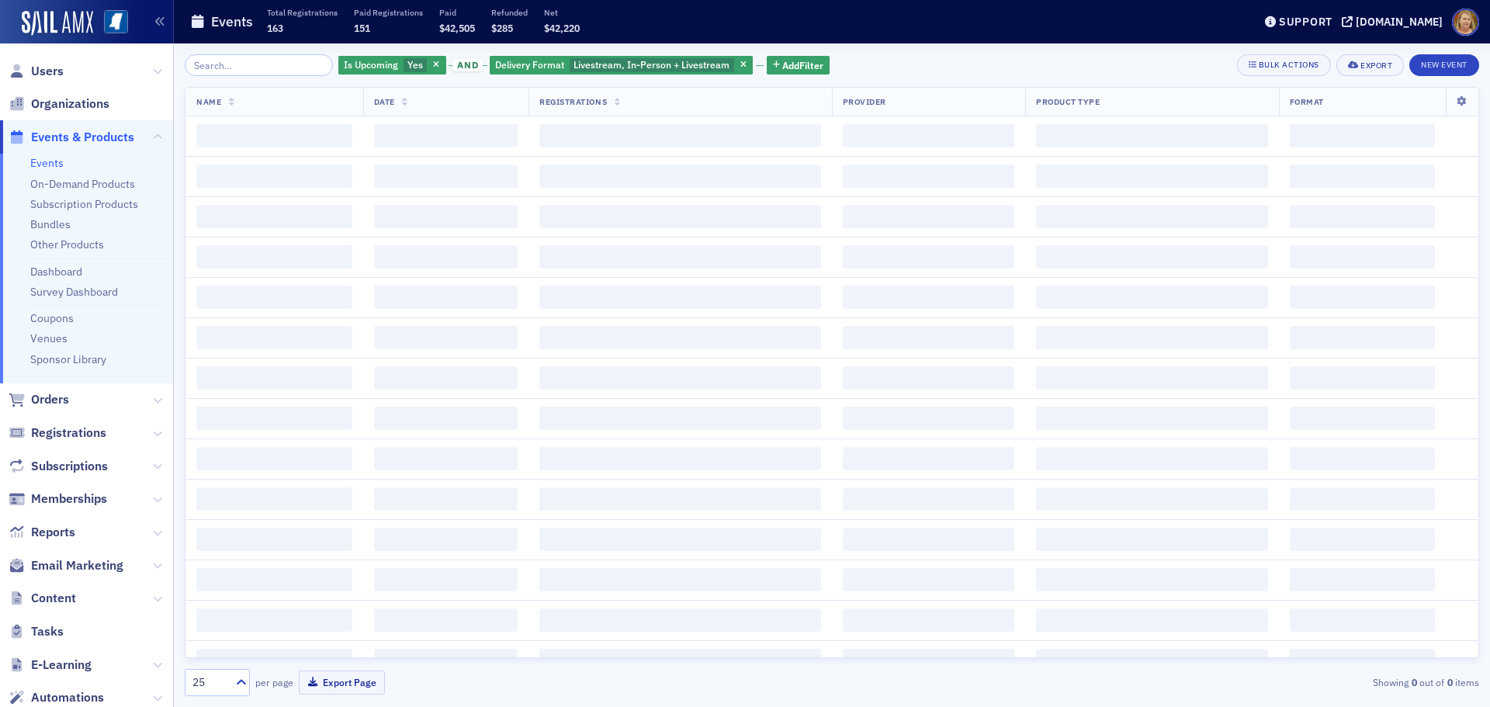 This screenshot has height=707, width=1490. What do you see at coordinates (47, 71) in the screenshot?
I see `span: Users` at bounding box center [47, 71].